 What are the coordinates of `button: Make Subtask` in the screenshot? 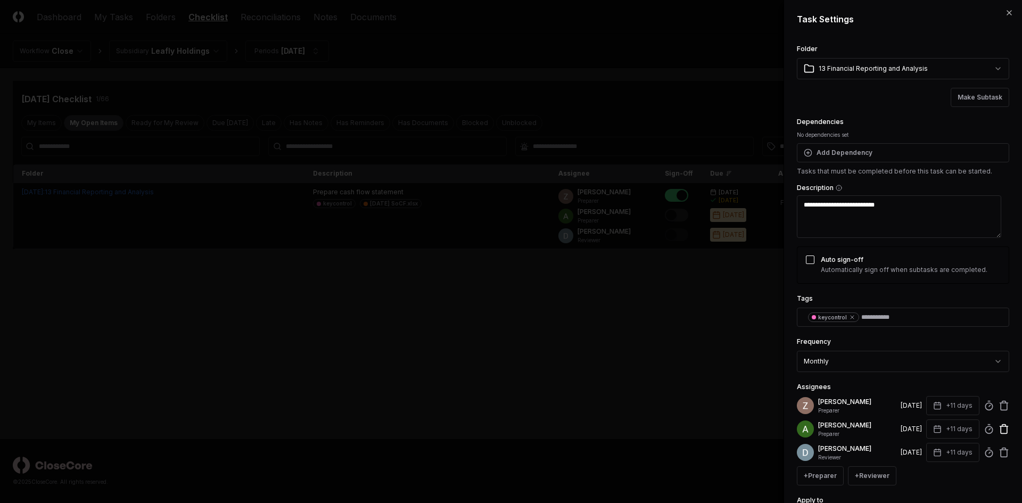 It's located at (980, 97).